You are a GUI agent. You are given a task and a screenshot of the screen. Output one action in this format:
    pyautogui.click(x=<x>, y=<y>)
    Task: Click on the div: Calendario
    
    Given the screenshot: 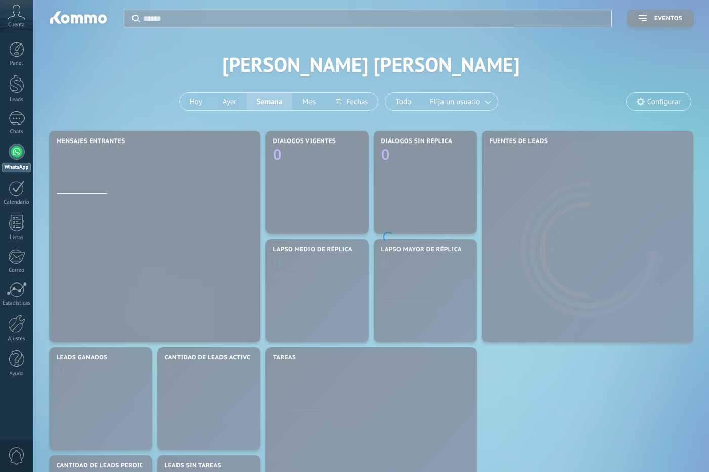 What is the action you would take?
    pyautogui.click(x=17, y=202)
    